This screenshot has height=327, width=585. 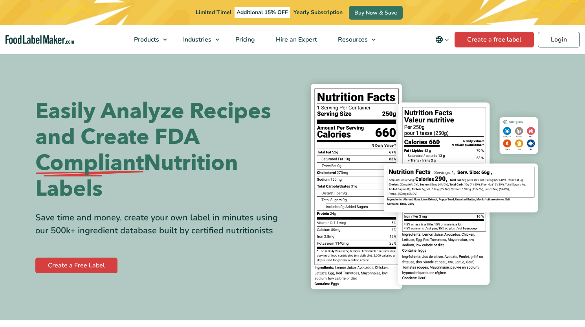 What do you see at coordinates (213, 12) in the screenshot?
I see `span: Limited Time!` at bounding box center [213, 12].